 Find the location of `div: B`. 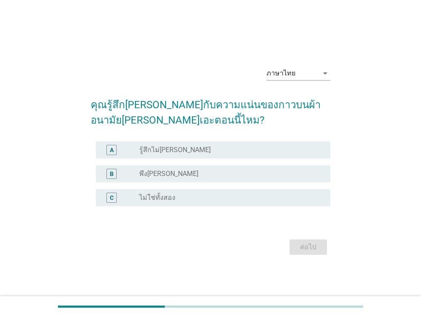

div: B is located at coordinates (112, 174).